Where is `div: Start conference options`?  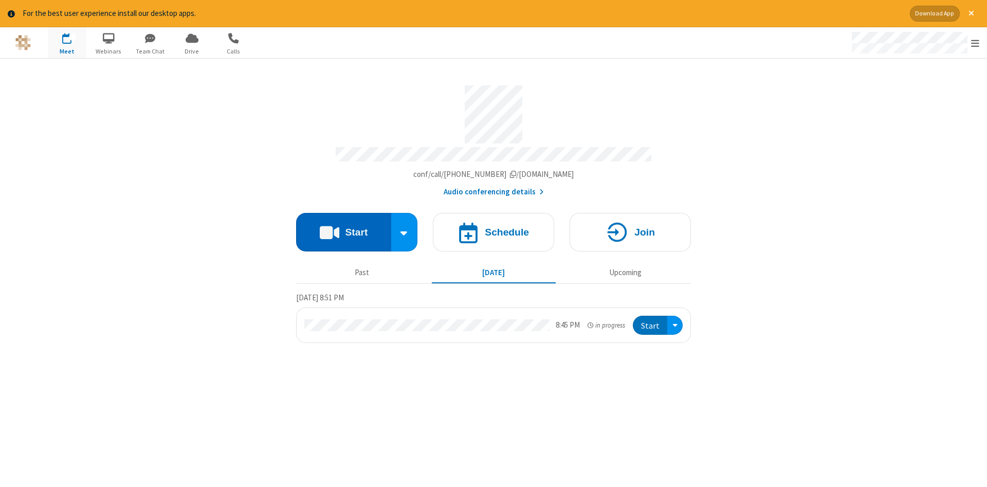
div: Start conference options is located at coordinates (405, 232).